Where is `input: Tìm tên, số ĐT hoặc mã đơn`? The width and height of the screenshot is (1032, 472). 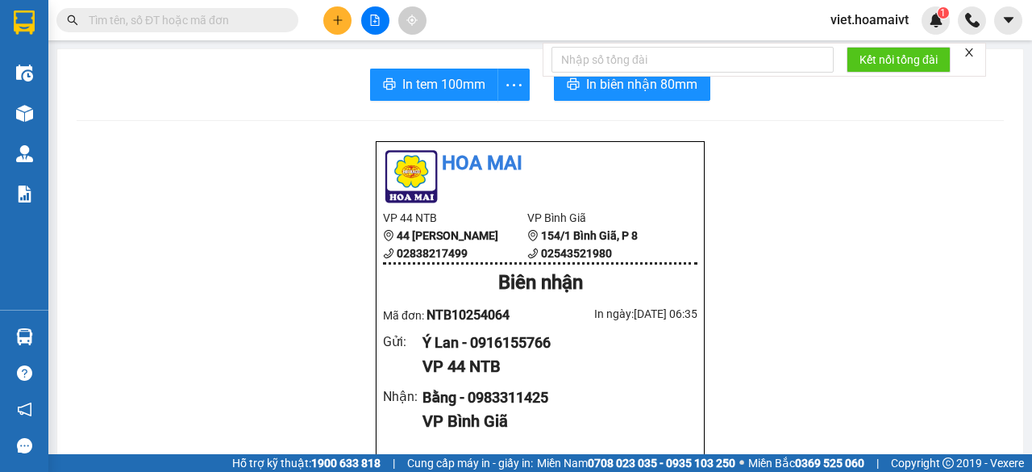 input: Tìm tên, số ĐT hoặc mã đơn is located at coordinates (184, 20).